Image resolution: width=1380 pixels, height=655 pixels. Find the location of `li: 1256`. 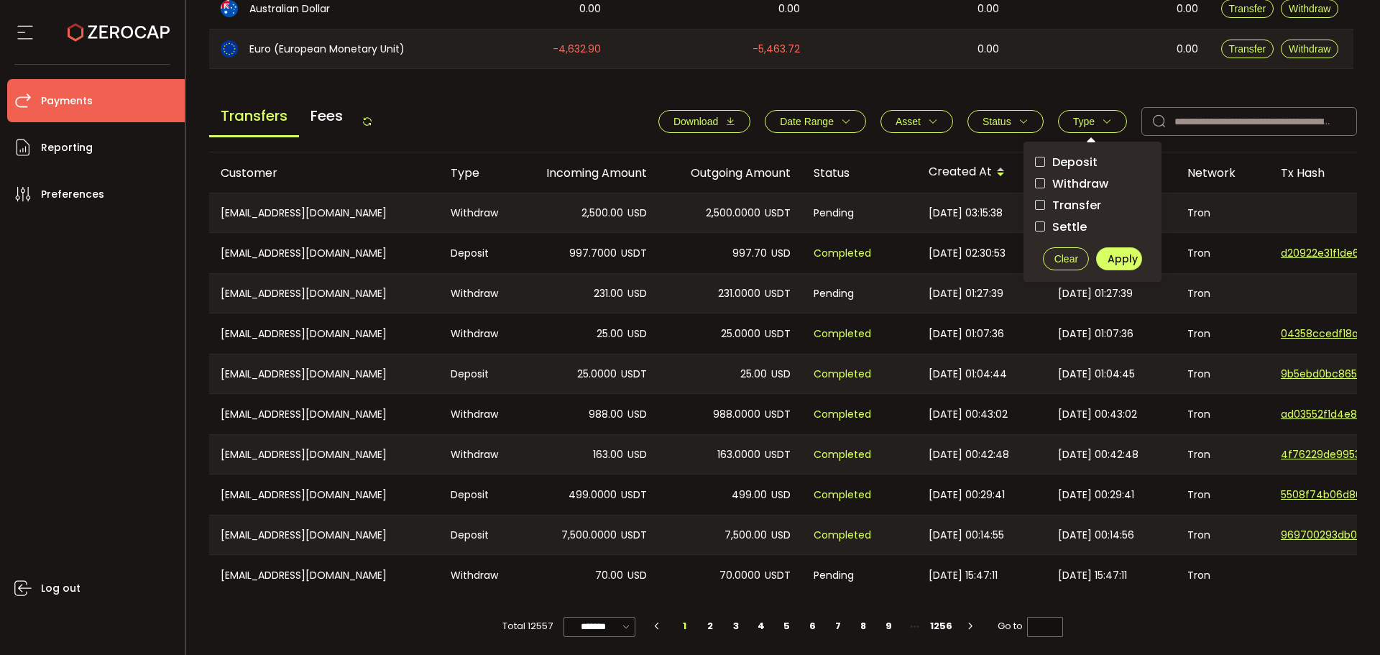

li: 1256 is located at coordinates (941, 626).